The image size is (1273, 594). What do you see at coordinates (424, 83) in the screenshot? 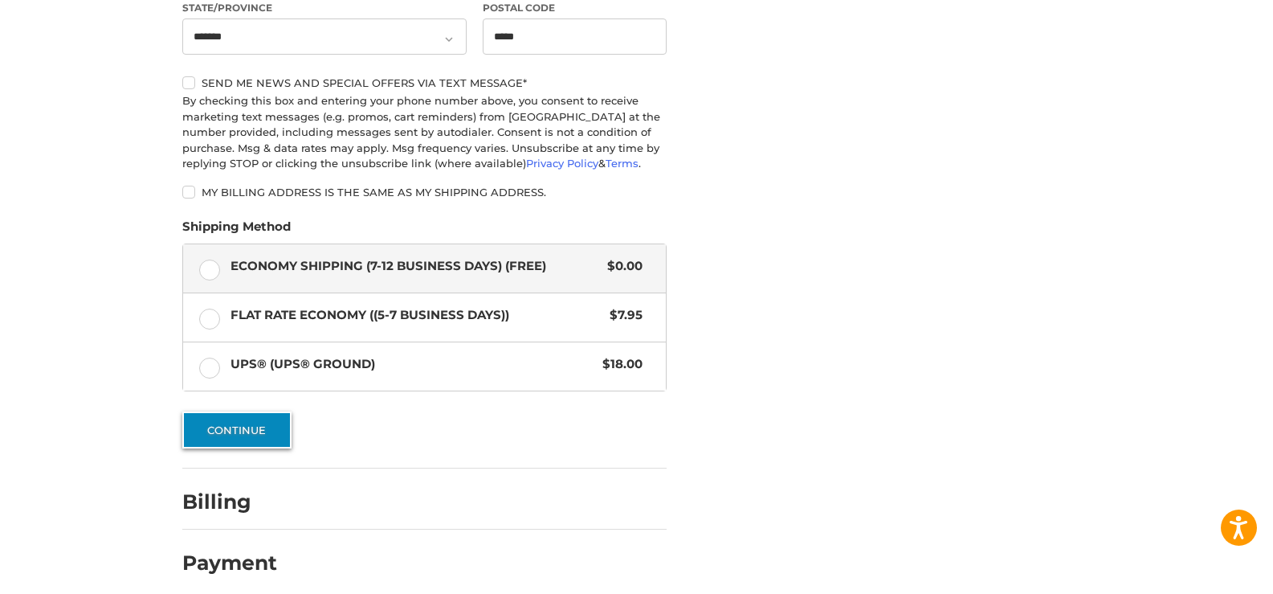
I see `label: Send me news and special offers via text message*` at bounding box center [424, 83].